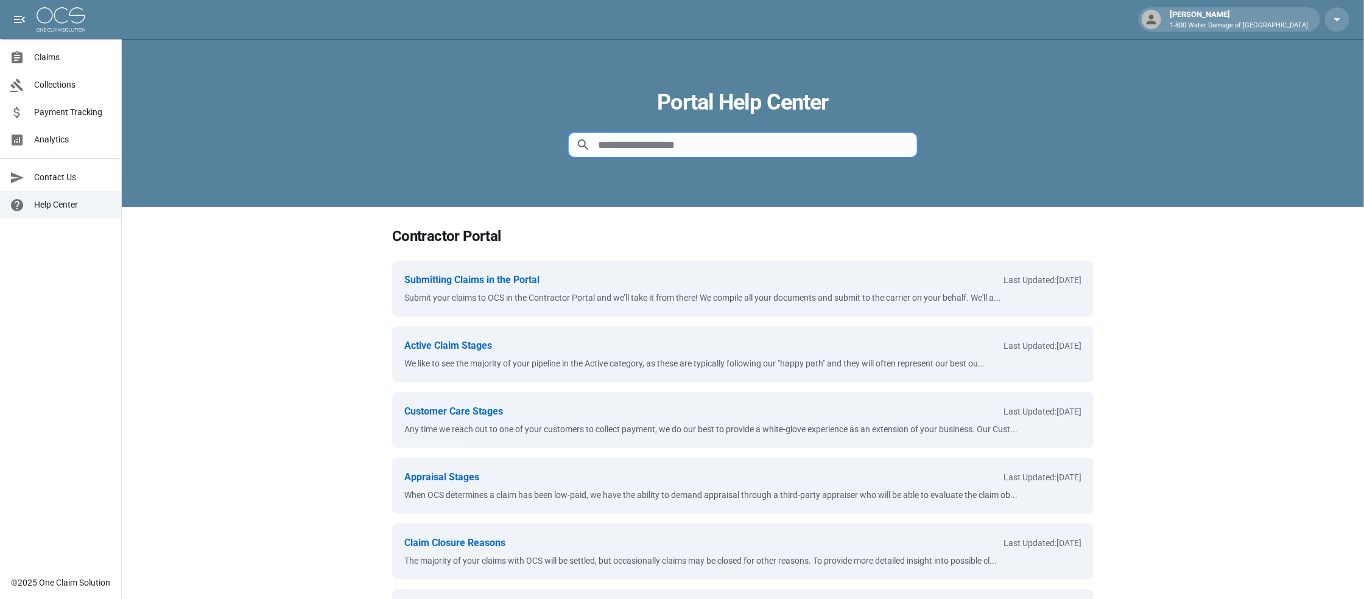 The height and width of the screenshot is (599, 1364). Describe the element at coordinates (72, 177) in the screenshot. I see `span: Contact Us` at that location.